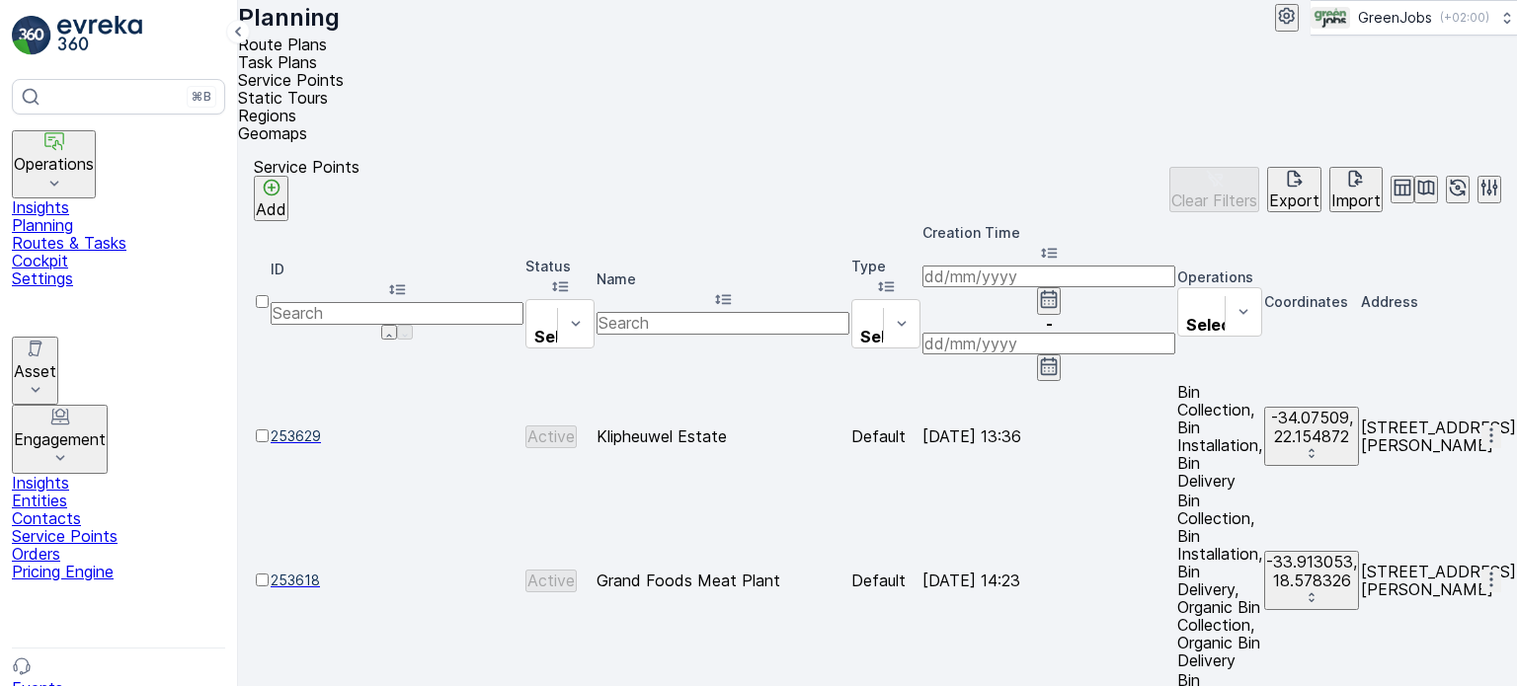 This screenshot has width=1517, height=686. I want to click on p: ( +02:00 ), so click(1464, 18).